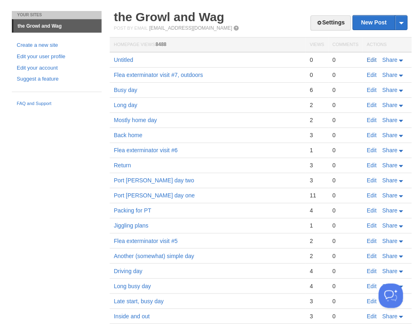 The image size is (419, 324). What do you see at coordinates (131, 226) in the screenshot?
I see `a: Jiggling plans` at bounding box center [131, 226].